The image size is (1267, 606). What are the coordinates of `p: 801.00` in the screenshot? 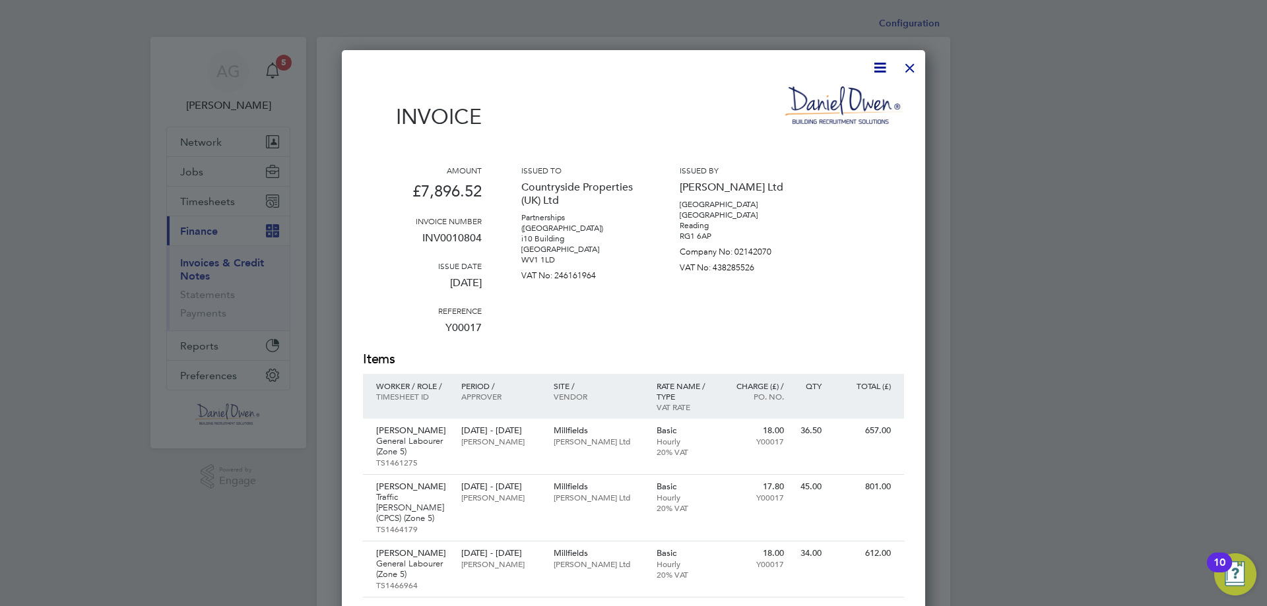 It's located at (862, 487).